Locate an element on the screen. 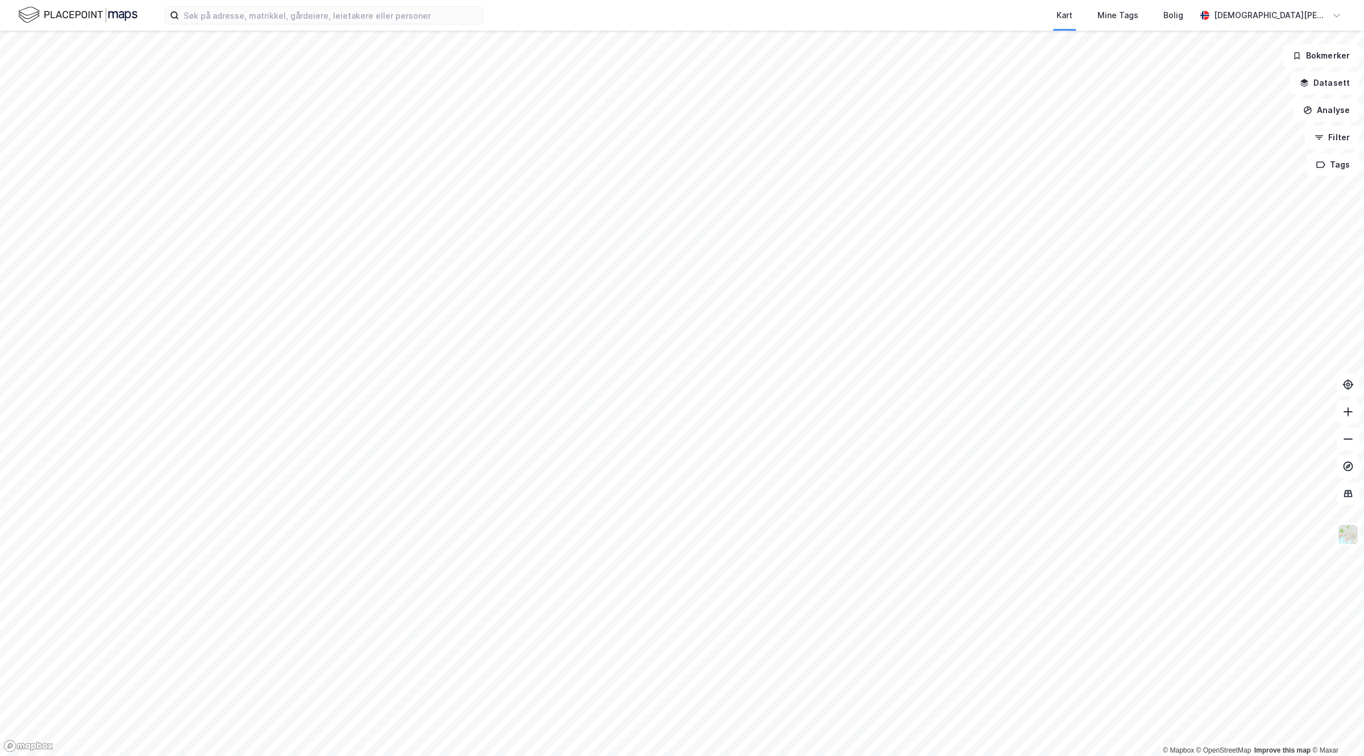 The width and height of the screenshot is (1364, 756). div: Bolig is located at coordinates (1173, 15).